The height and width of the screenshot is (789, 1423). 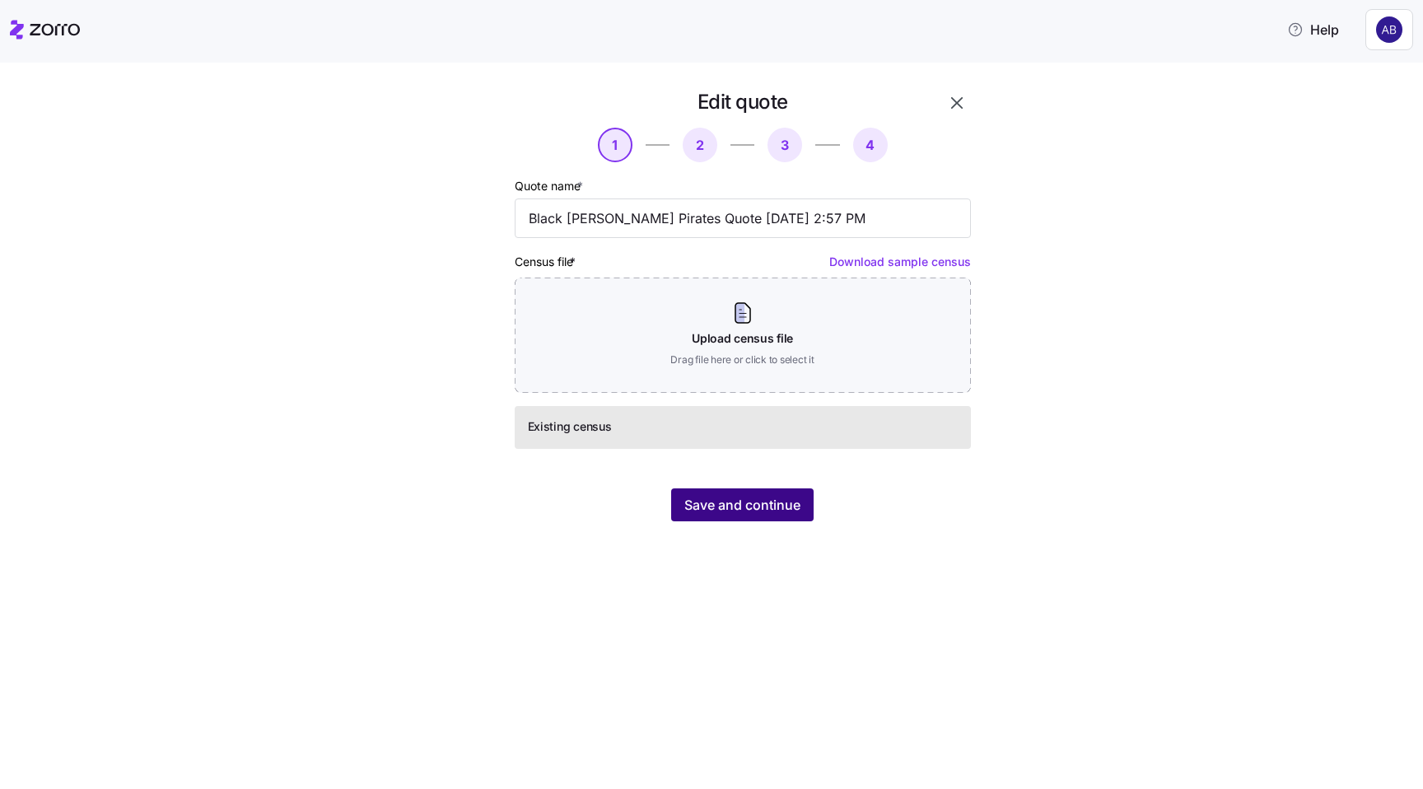 What do you see at coordinates (700, 145) in the screenshot?
I see `span: 2` at bounding box center [700, 145].